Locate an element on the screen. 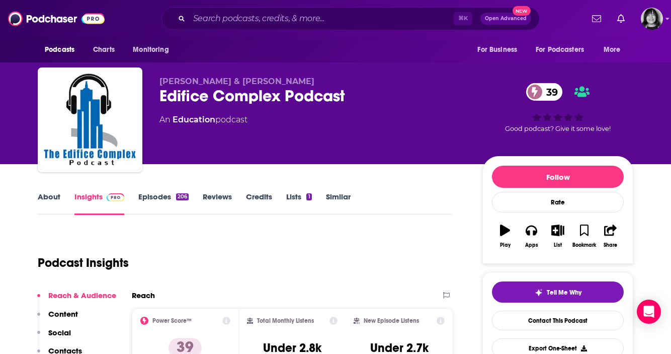 The width and height of the screenshot is (671, 354). a: About is located at coordinates (49, 203).